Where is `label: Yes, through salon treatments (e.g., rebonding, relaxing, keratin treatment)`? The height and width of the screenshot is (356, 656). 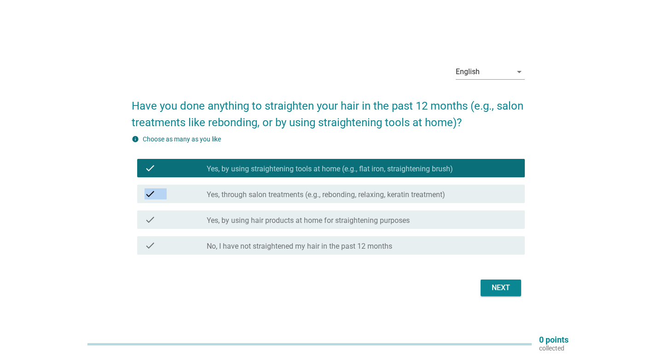 label: Yes, through salon treatments (e.g., rebonding, relaxing, keratin treatment) is located at coordinates (326, 195).